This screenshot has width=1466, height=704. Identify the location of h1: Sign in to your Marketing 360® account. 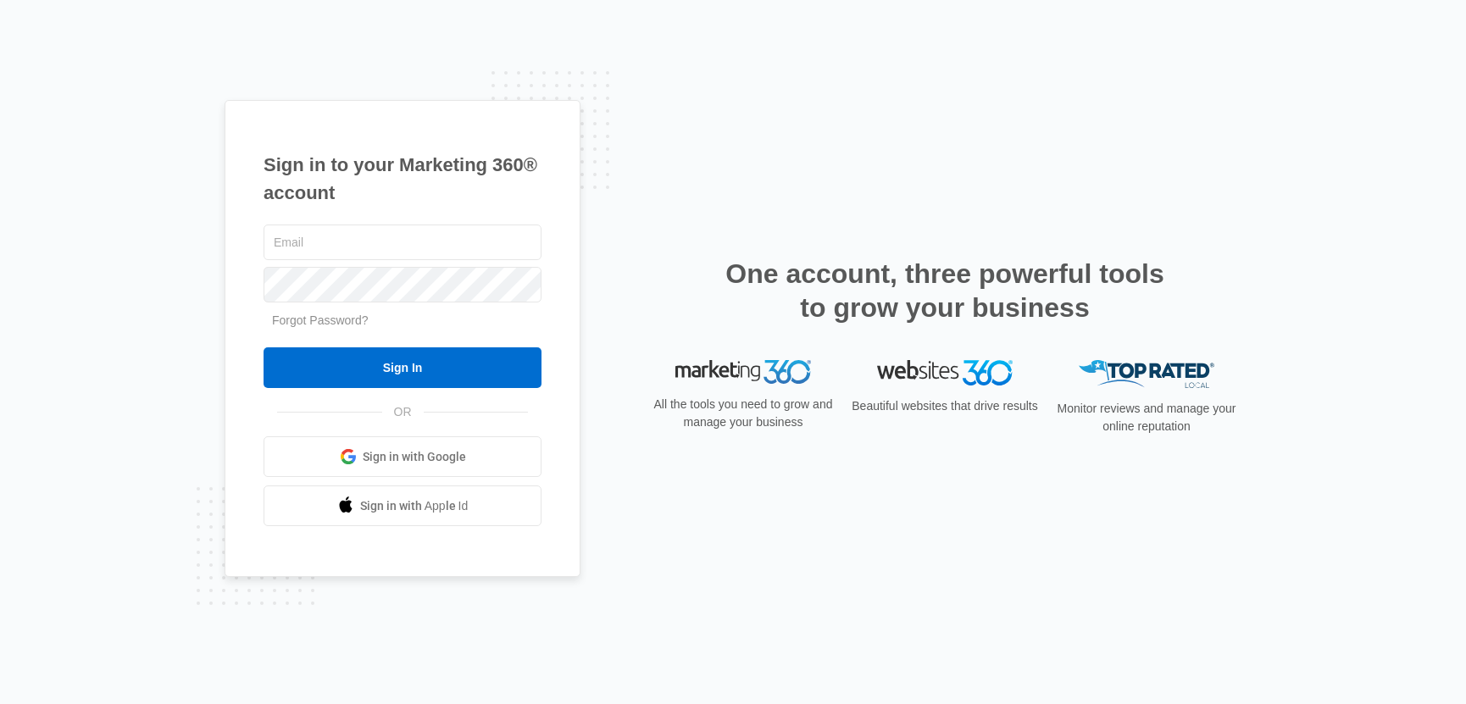
(403, 179).